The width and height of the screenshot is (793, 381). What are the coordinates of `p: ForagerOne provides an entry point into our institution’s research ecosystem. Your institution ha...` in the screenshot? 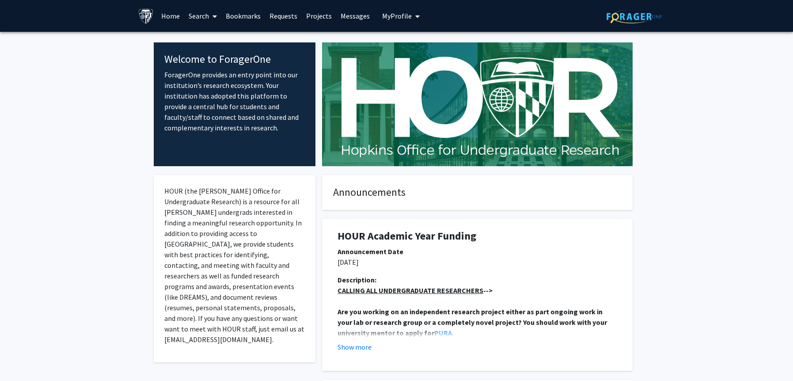 It's located at (235, 101).